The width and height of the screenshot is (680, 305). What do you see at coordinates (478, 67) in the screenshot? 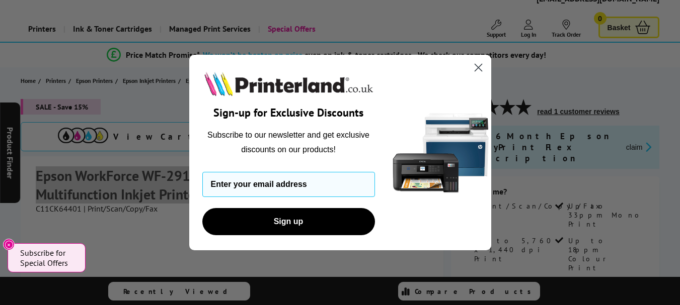
I see `button: Close dialog` at bounding box center [478, 67].